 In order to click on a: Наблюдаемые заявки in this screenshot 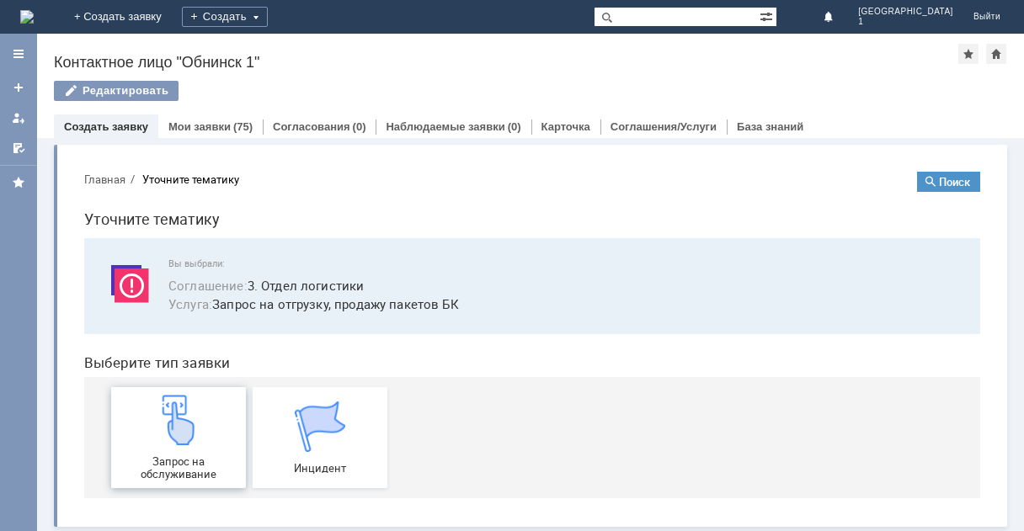, I will do `click(445, 126)`.